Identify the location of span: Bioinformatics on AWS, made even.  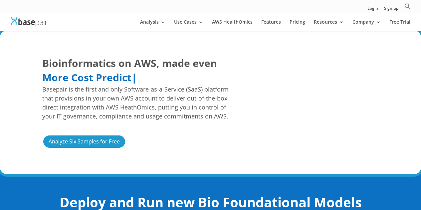
(130, 63).